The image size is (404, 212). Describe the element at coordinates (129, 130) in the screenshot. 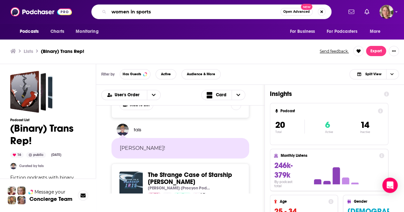

I see `a: user avatartals` at that location.